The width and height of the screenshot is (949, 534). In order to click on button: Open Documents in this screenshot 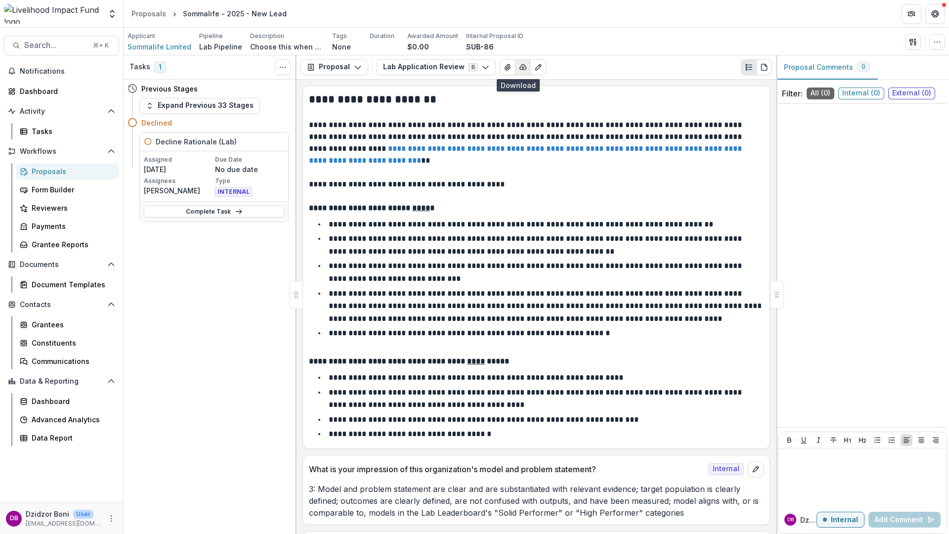, I will do `click(61, 265)`.